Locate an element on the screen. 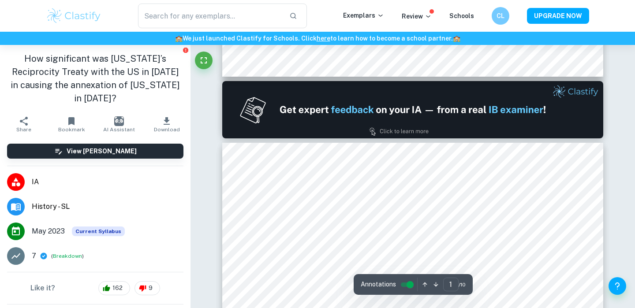  span: IA is located at coordinates (108, 182).